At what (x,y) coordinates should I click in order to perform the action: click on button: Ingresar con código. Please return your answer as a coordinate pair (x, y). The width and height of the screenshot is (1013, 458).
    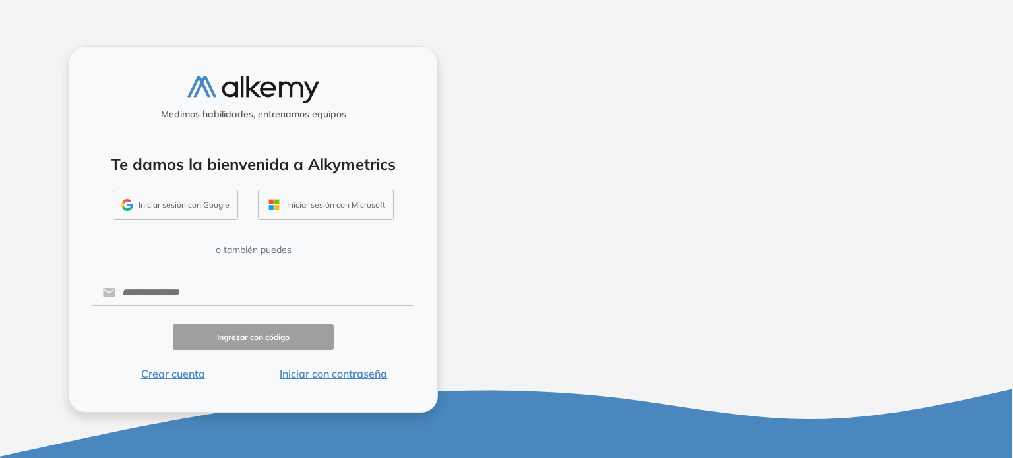
    Looking at the image, I should click on (253, 337).